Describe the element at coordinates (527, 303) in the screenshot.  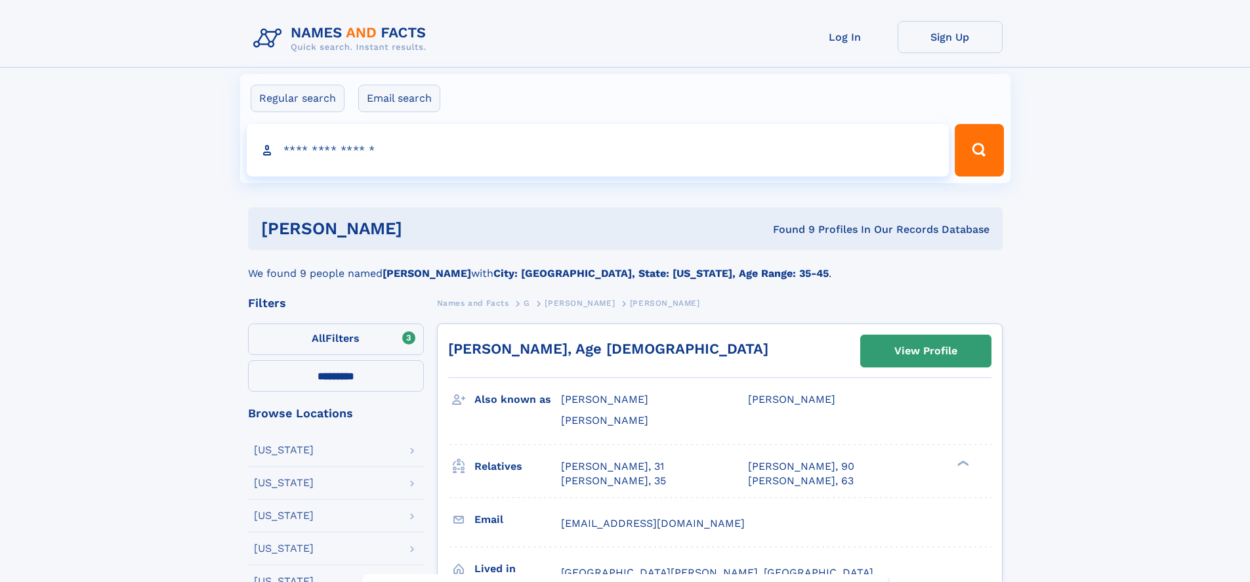
I see `a: G` at that location.